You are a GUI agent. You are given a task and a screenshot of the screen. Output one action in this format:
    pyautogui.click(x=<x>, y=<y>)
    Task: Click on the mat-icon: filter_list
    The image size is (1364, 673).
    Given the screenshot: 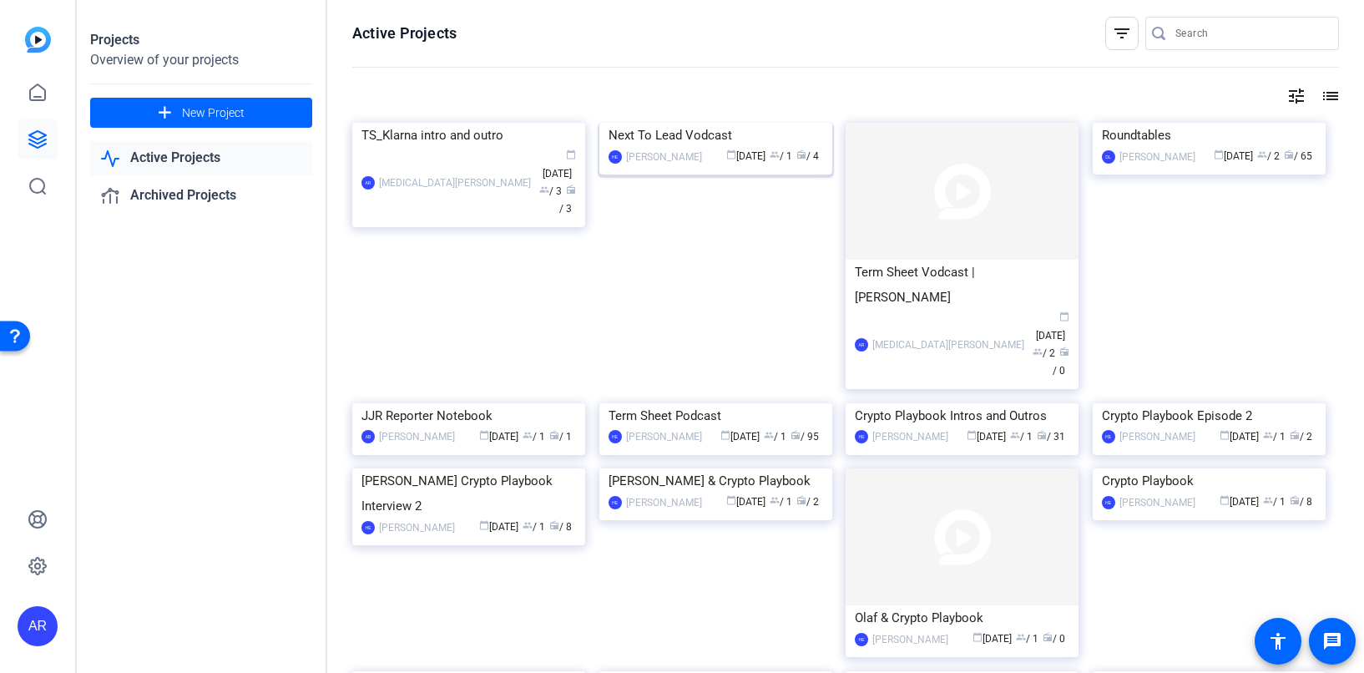 What is the action you would take?
    pyautogui.click(x=1122, y=33)
    